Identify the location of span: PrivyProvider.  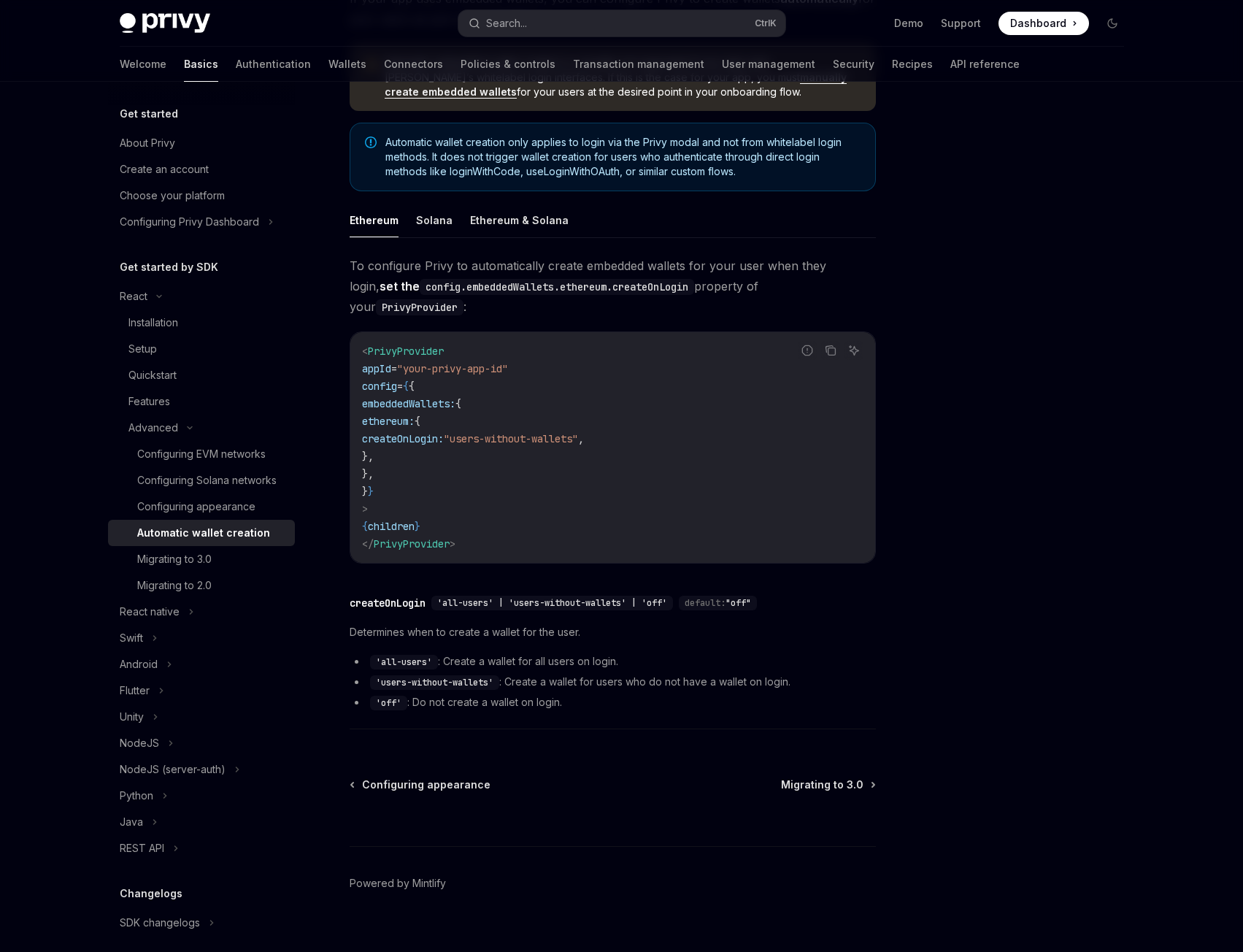
(412, 544).